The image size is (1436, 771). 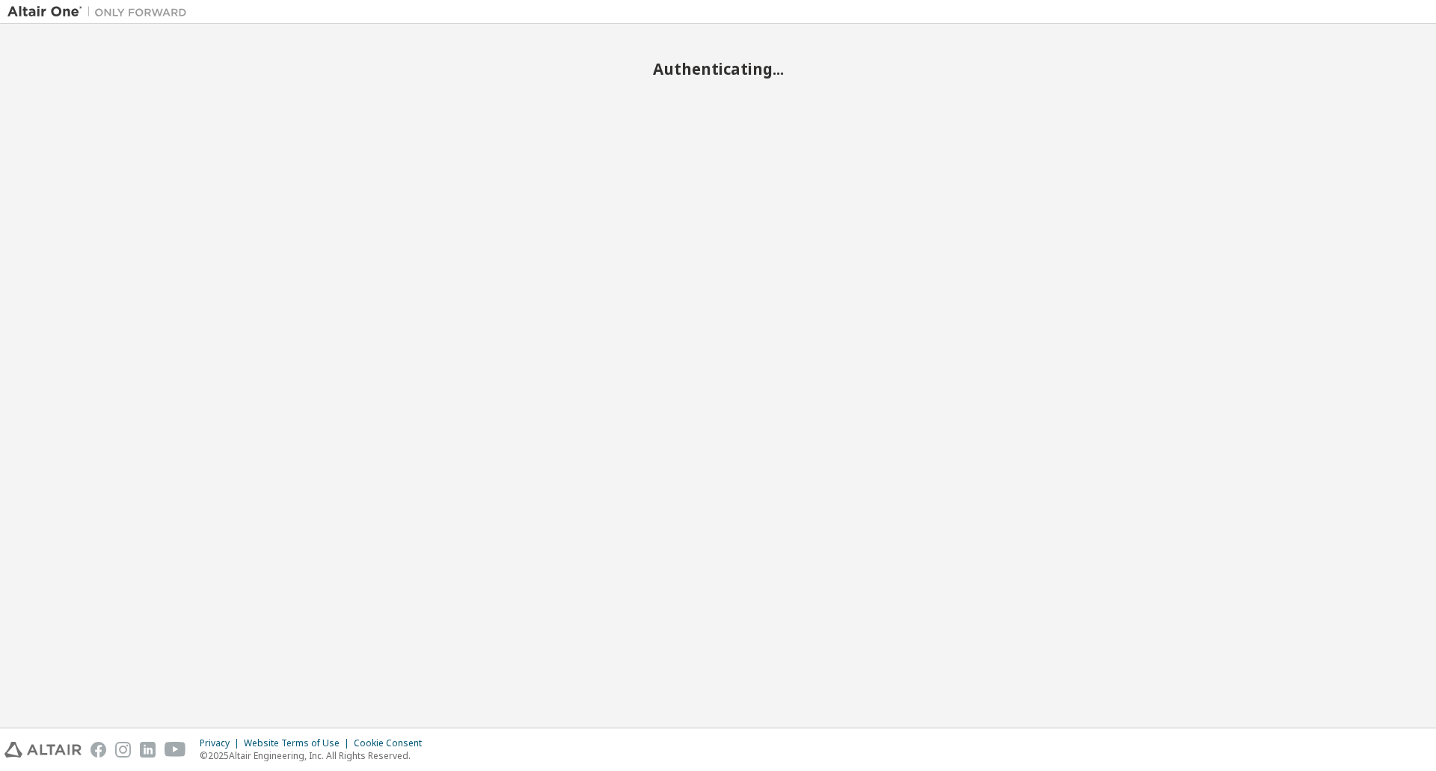 I want to click on div: Privacy, so click(x=221, y=743).